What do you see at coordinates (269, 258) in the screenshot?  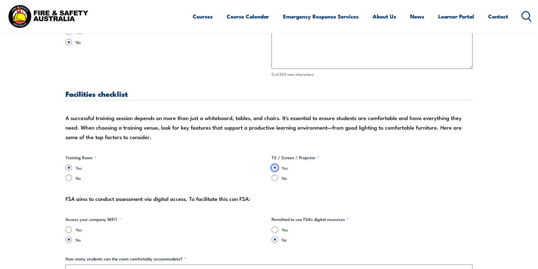 I see `label: How many students can the room comfortably accommodate?` at bounding box center [269, 258].